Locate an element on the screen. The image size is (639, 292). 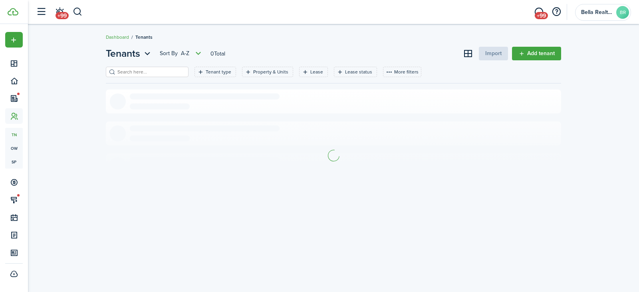
span: Sort by is located at coordinates (170, 54).